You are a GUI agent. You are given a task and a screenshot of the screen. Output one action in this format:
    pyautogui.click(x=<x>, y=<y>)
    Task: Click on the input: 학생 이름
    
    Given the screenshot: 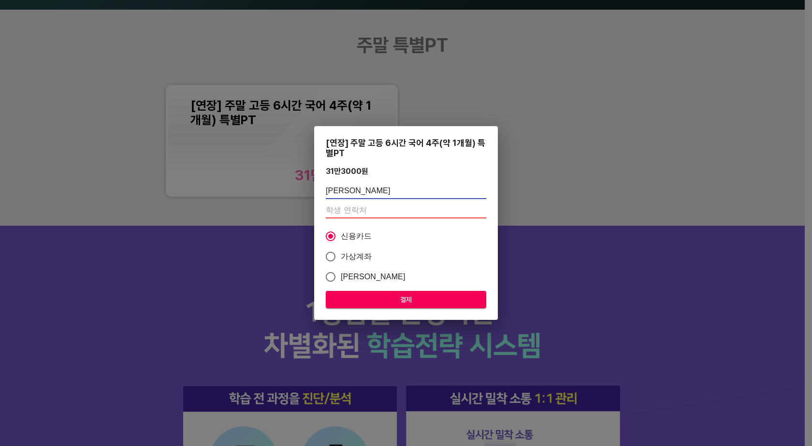 What is the action you would take?
    pyautogui.click(x=406, y=191)
    